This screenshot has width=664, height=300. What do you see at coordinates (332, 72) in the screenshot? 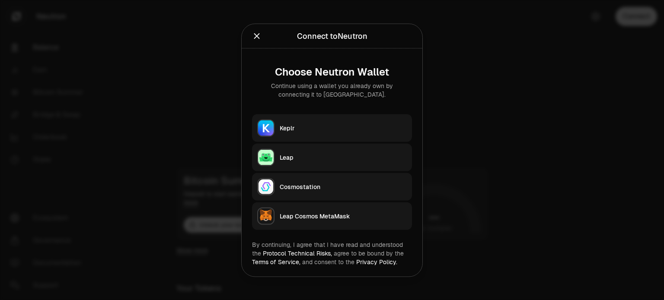
I see `div: Choose Neutron Wallet` at bounding box center [332, 72].